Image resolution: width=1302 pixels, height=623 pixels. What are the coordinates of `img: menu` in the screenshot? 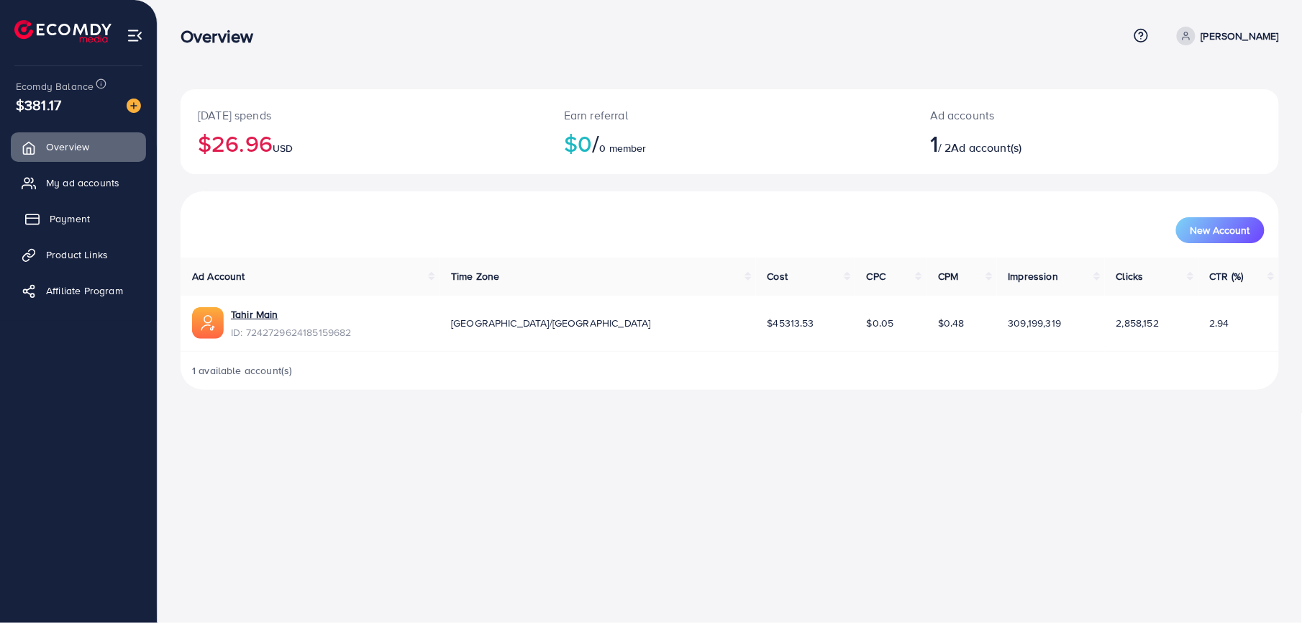 It's located at (135, 35).